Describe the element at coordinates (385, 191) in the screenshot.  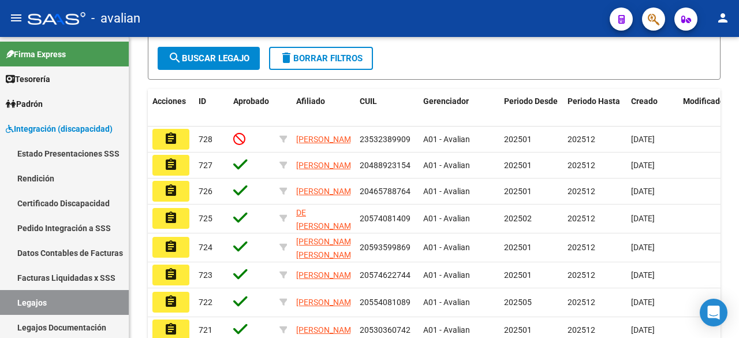
I see `span: 20465788764` at that location.